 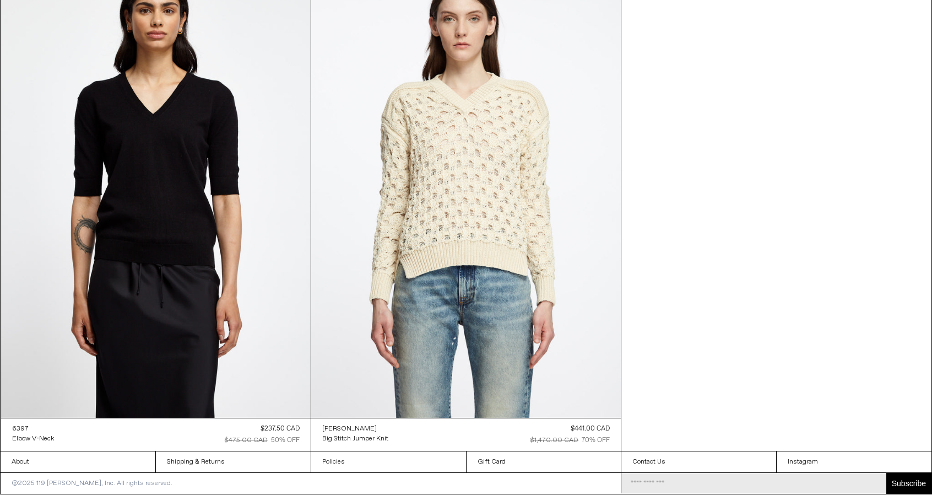 I want to click on div: Big Stitch Jumper Knit, so click(x=355, y=438).